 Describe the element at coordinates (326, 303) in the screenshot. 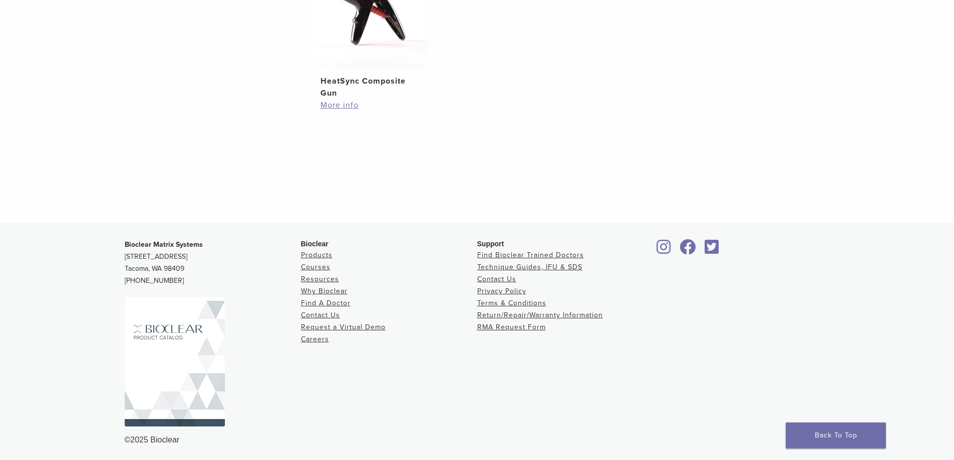

I see `a: Find A Doctor` at that location.